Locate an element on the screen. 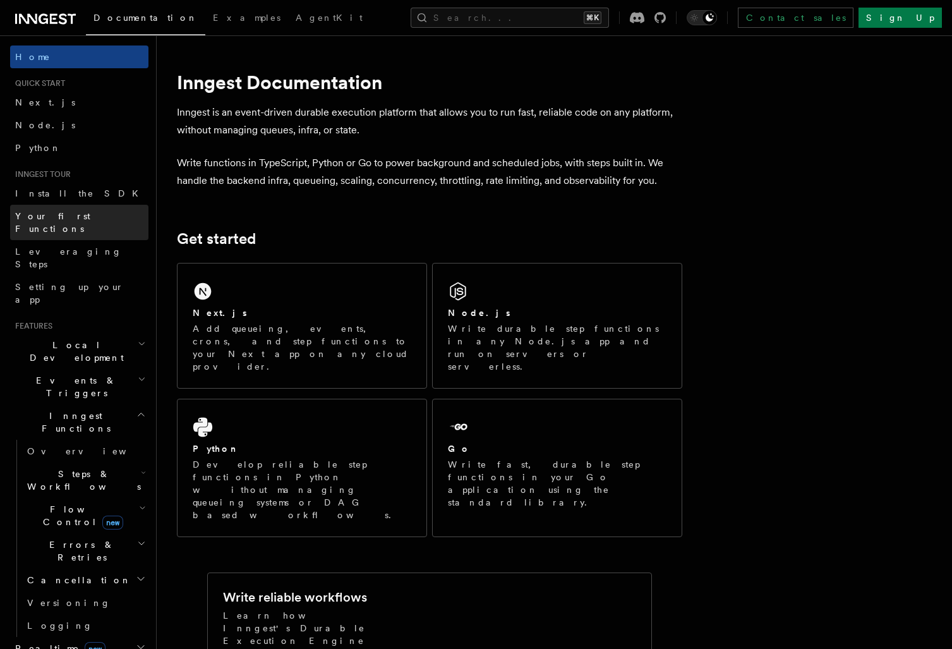 The image size is (952, 649). span: Flow Control is located at coordinates (80, 516).